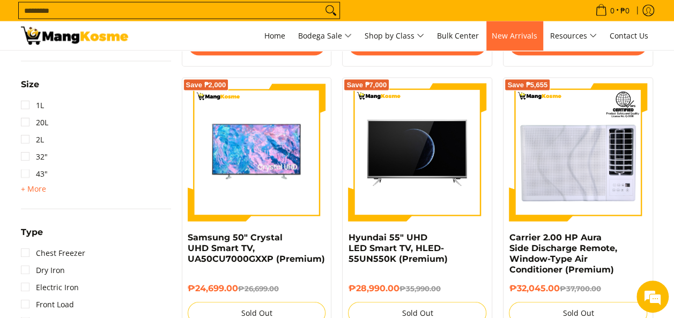 This screenshot has height=318, width=674. I want to click on a: 32", so click(34, 157).